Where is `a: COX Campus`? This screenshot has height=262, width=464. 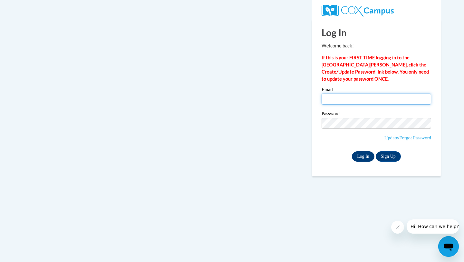 a: COX Campus is located at coordinates (377, 11).